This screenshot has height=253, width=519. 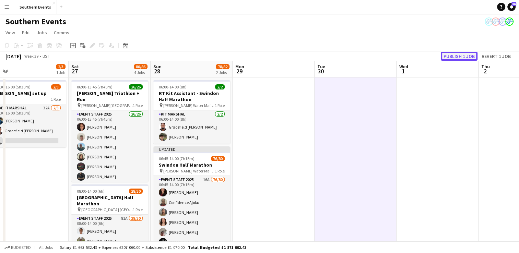 What do you see at coordinates (46, 247) in the screenshot?
I see `span: All jobs` at bounding box center [46, 247].